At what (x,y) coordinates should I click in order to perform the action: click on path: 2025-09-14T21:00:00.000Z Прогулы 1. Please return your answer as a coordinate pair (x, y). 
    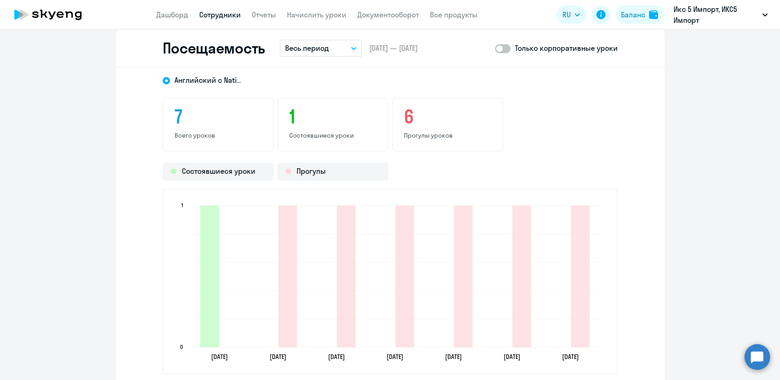
    Looking at the image, I should click on (346, 276).